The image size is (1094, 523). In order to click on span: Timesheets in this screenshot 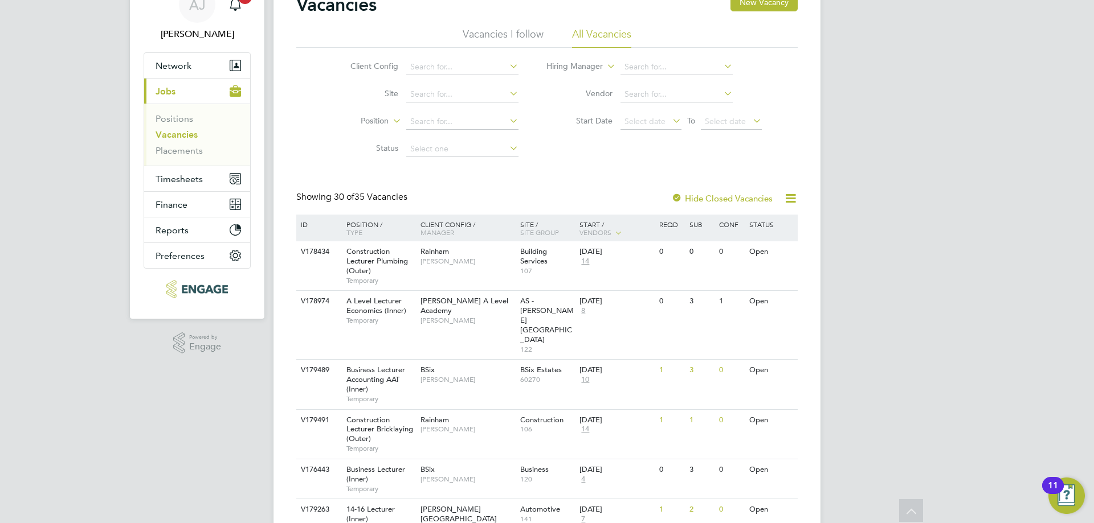, I will do `click(179, 179)`.